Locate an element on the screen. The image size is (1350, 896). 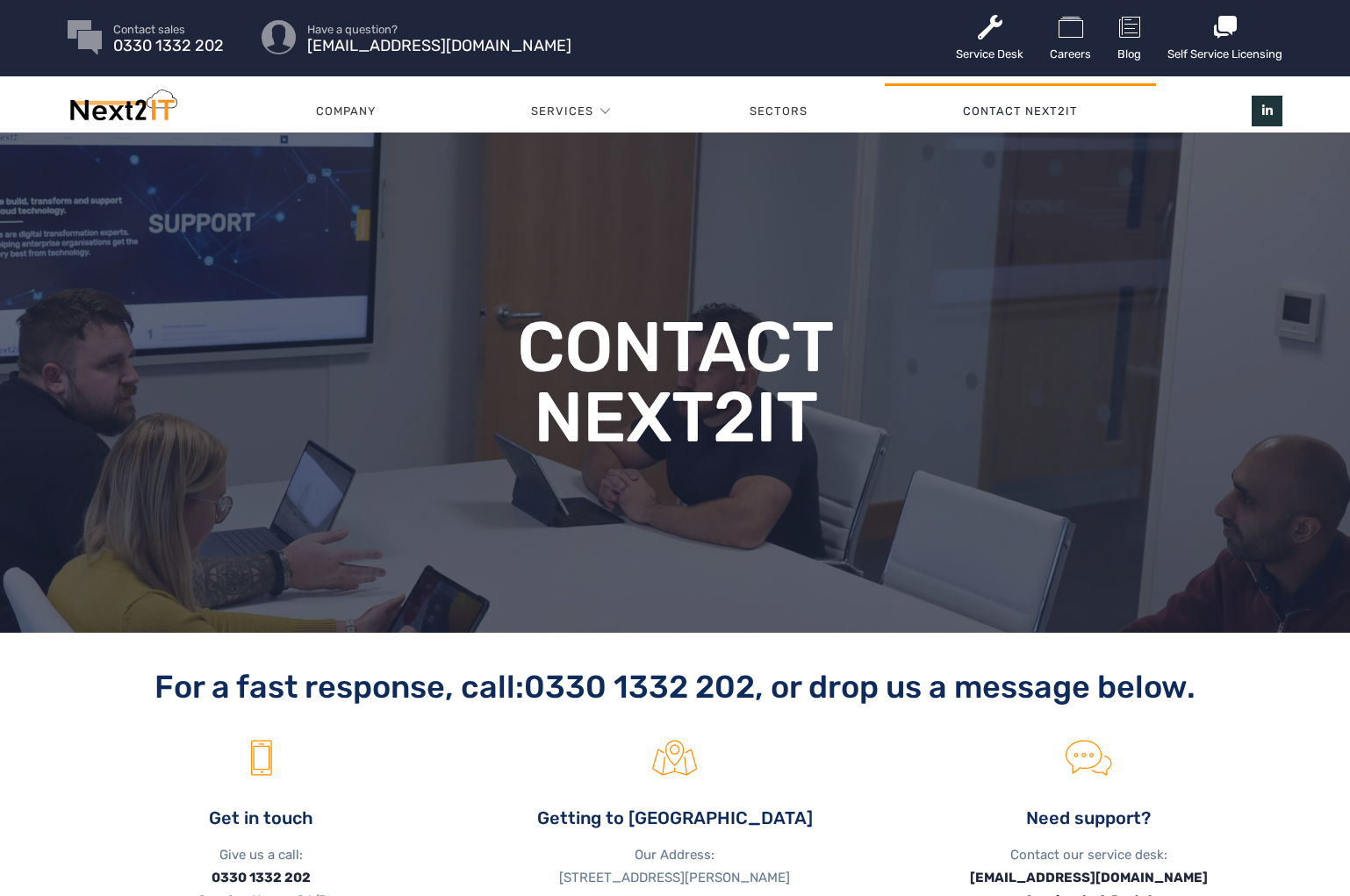
h4: Need support? is located at coordinates (1088, 818).